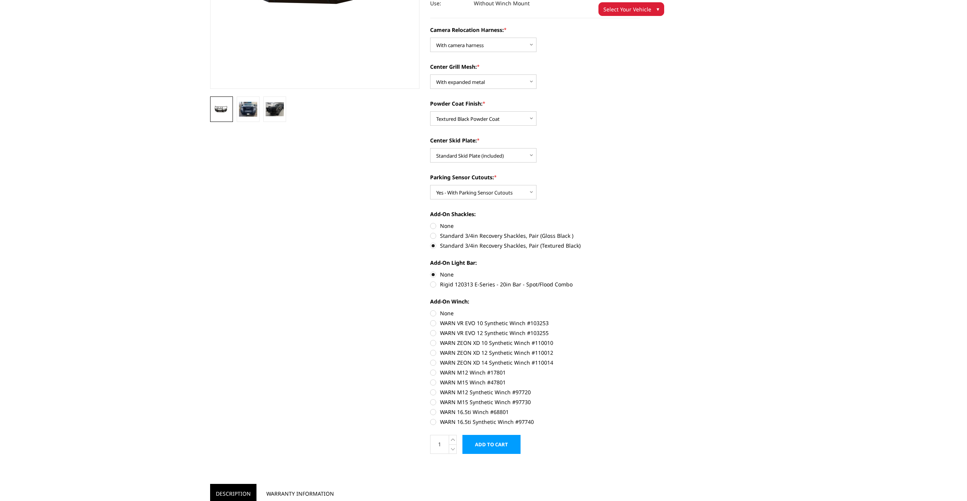  I want to click on label: Rigid 120313 E-Series - 20in Bar - Spot/Flood Combo, so click(535, 284).